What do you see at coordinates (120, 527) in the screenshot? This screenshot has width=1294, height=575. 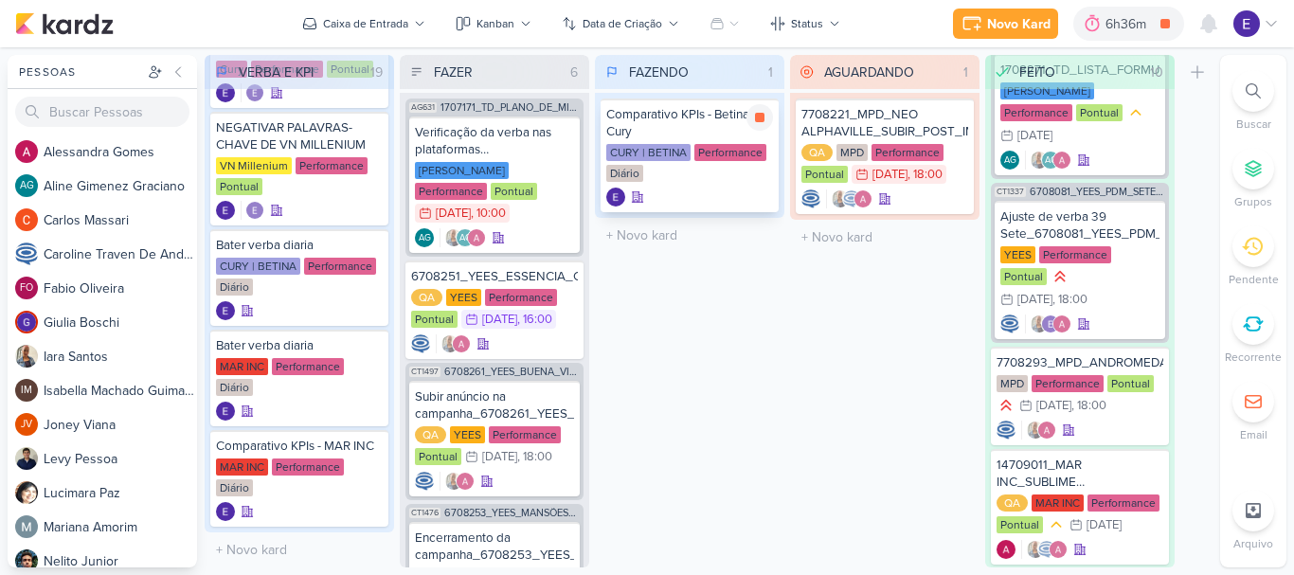 I see `div: M a r i a n a A m o r i m` at bounding box center [120, 527].